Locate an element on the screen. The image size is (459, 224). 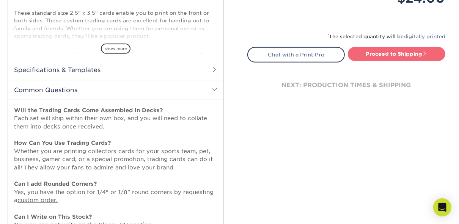
h2: Common Questions is located at coordinates (116, 90).